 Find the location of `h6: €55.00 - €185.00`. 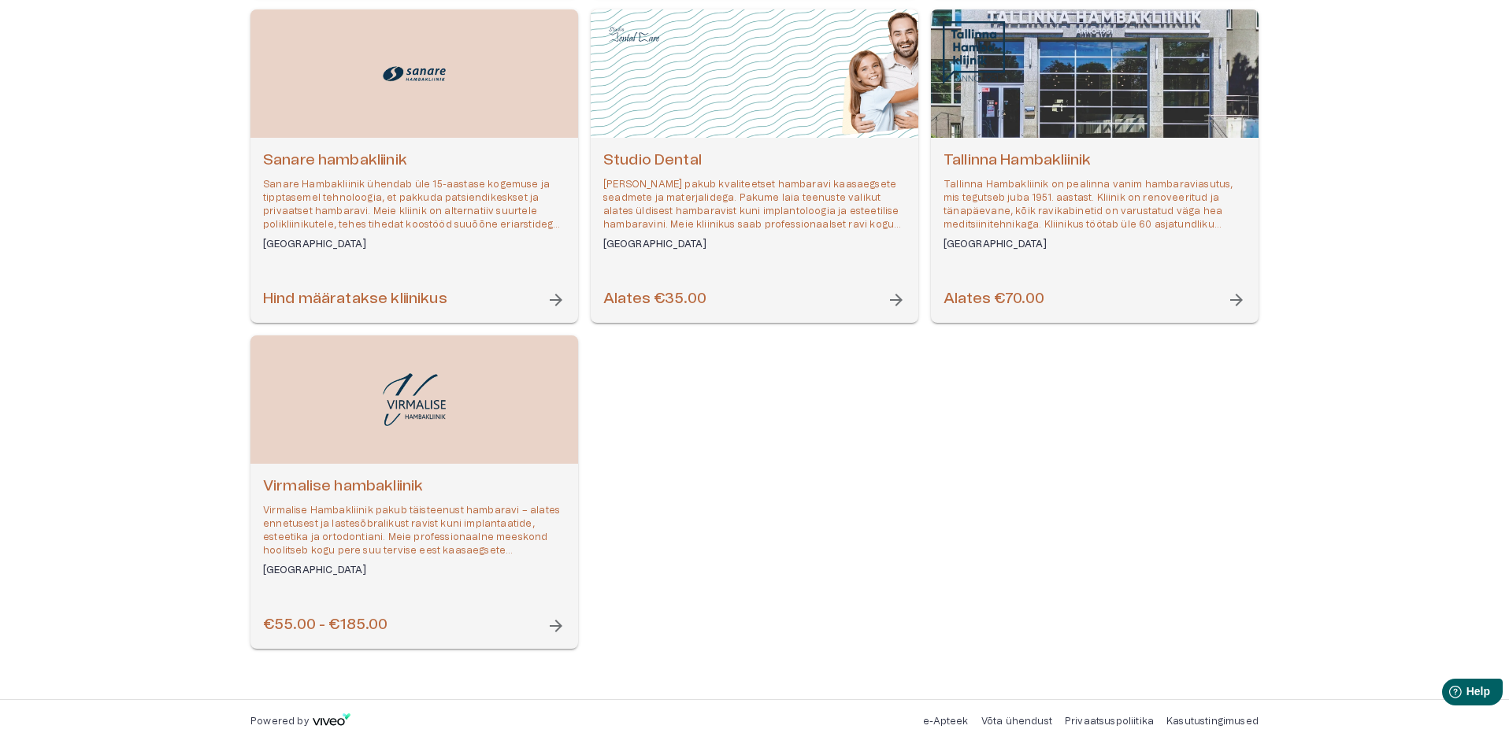

h6: €55.00 - €185.00 is located at coordinates (325, 625).